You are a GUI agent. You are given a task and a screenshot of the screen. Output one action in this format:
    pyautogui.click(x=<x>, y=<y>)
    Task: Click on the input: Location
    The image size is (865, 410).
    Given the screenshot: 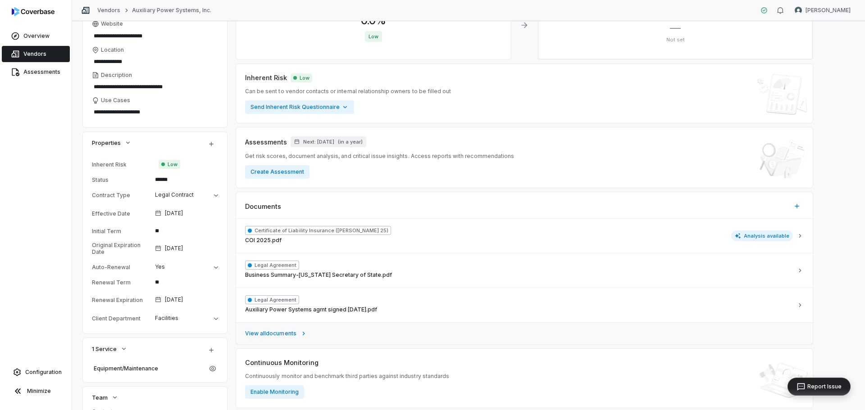 What is the action you would take?
    pyautogui.click(x=155, y=62)
    